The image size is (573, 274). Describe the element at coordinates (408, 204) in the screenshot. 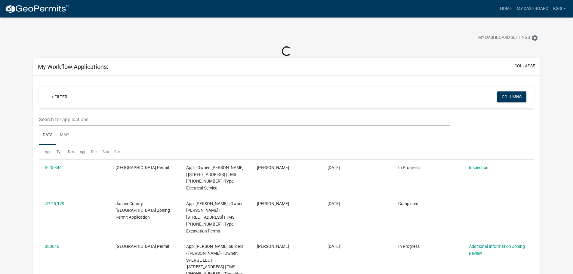

I see `span: Completed` at that location.